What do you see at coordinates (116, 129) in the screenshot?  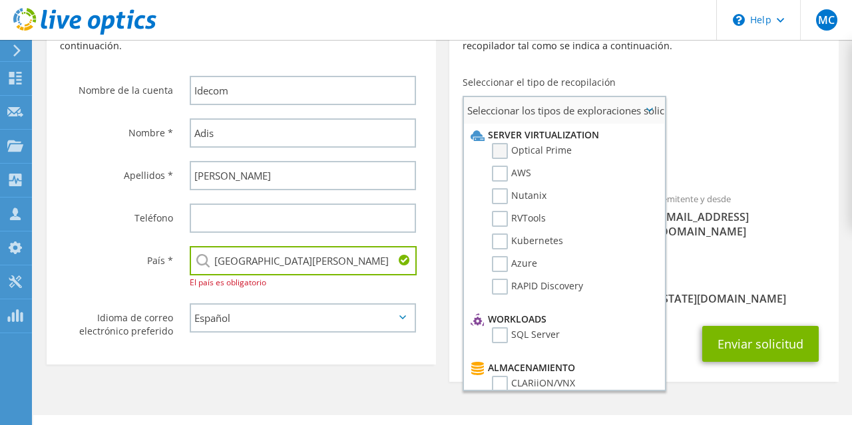 I see `label: Nombre *` at bounding box center [116, 129].